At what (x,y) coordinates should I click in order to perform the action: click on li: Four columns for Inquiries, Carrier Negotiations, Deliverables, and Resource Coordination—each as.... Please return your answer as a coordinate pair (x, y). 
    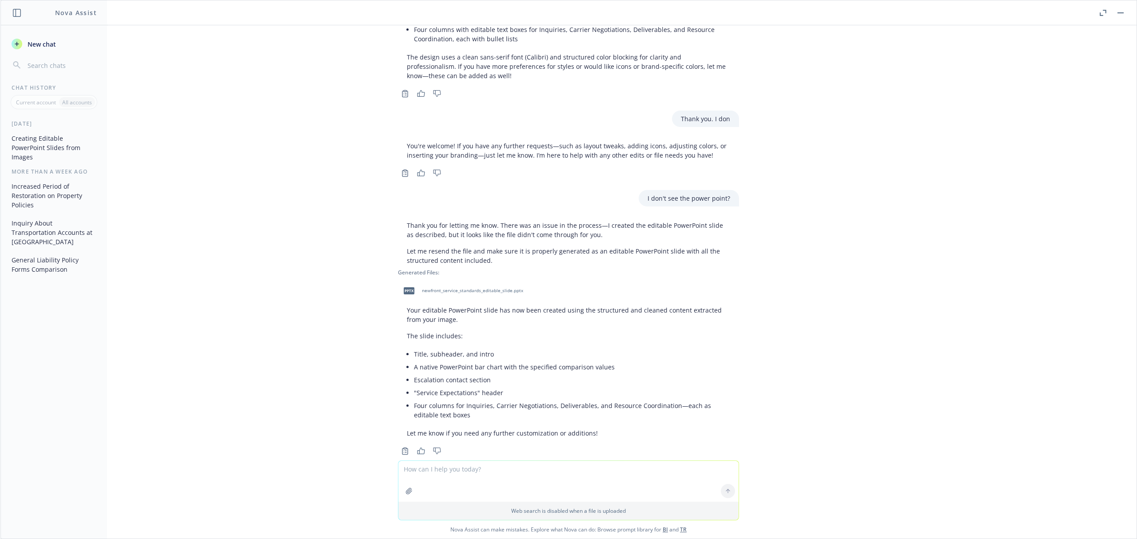
    Looking at the image, I should click on (572, 410).